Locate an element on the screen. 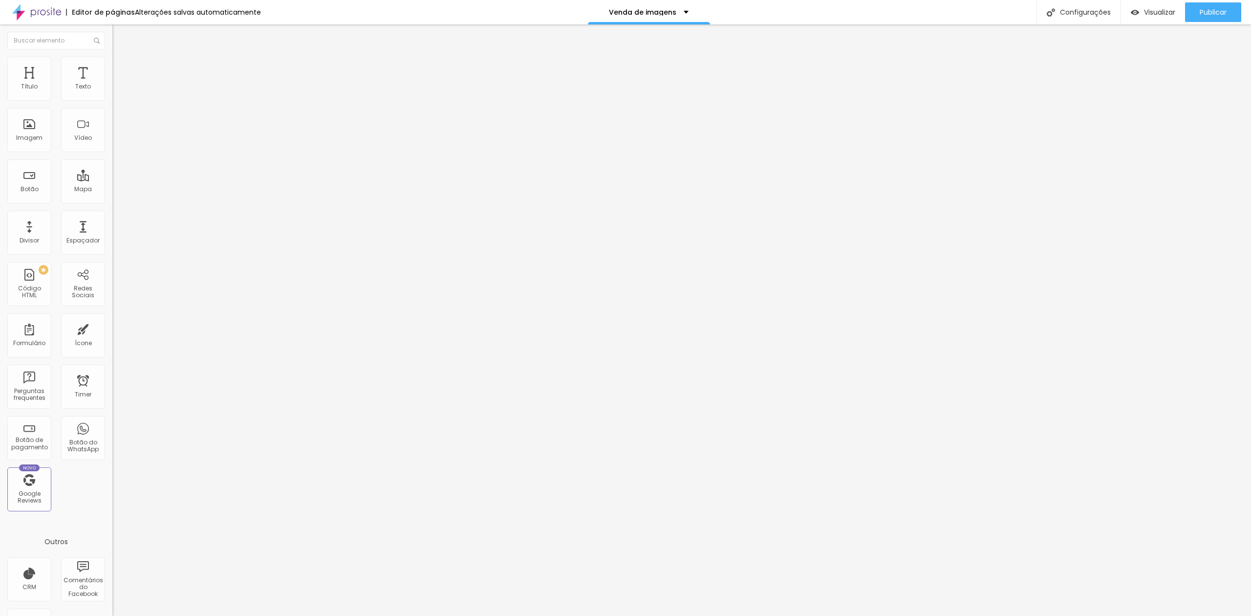 Image resolution: width=1251 pixels, height=616 pixels. div: Ícone is located at coordinates (83, 343).